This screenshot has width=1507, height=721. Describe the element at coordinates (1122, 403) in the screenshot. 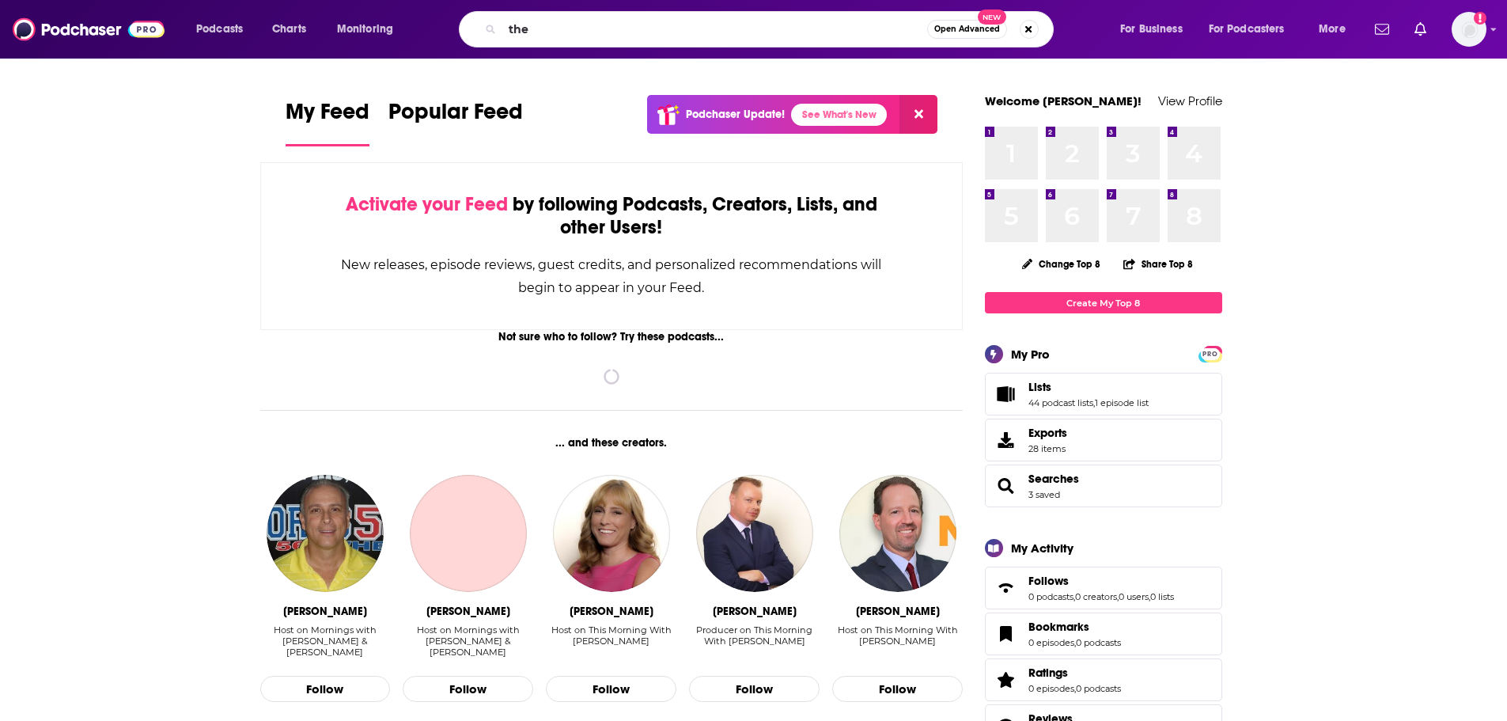

I see `a: 1 episode list` at that location.